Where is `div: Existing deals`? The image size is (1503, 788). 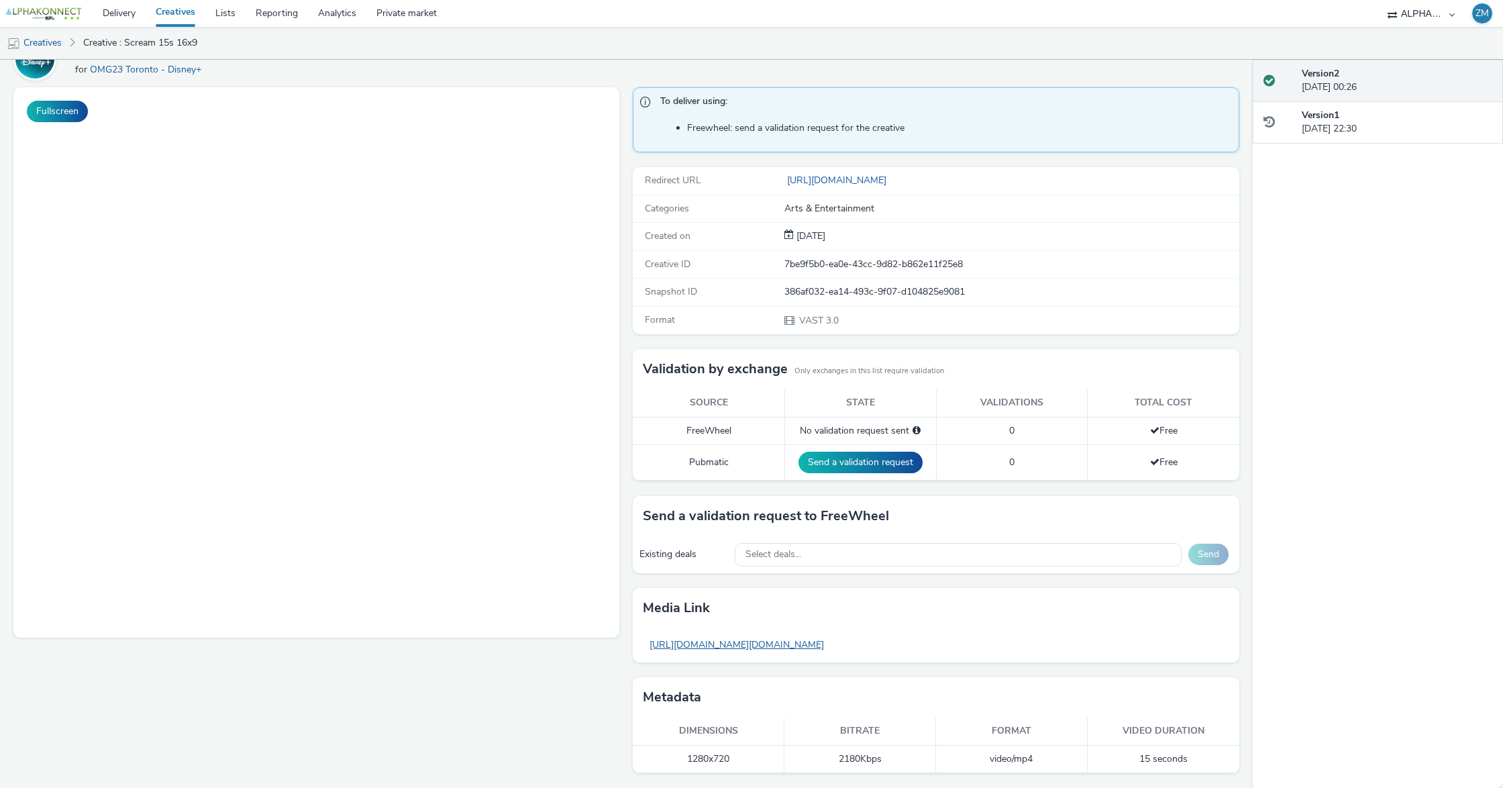 div: Existing deals is located at coordinates (683, 554).